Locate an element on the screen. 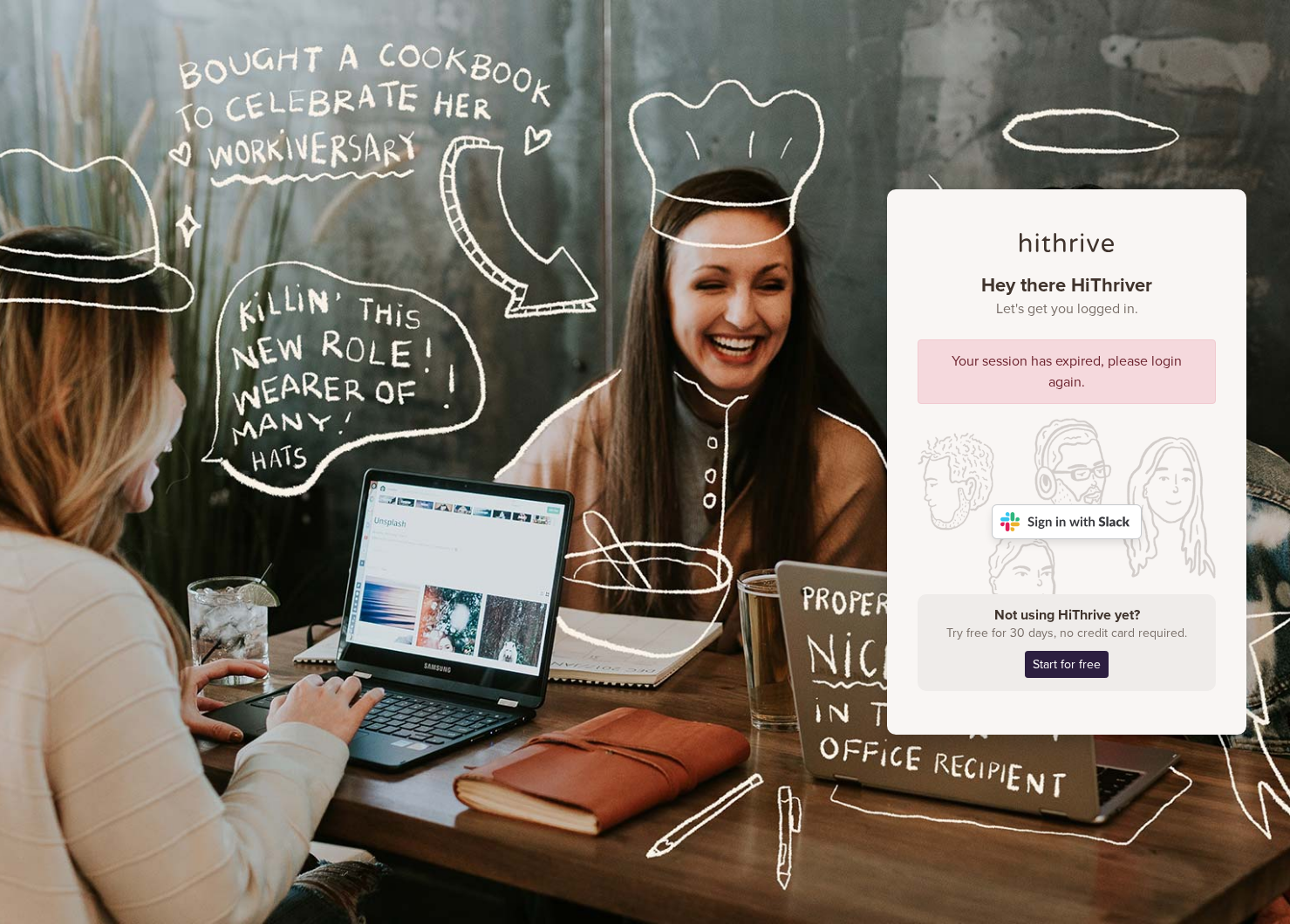 Image resolution: width=1290 pixels, height=924 pixels. h1: Hey there HiThriver is located at coordinates (1067, 296).